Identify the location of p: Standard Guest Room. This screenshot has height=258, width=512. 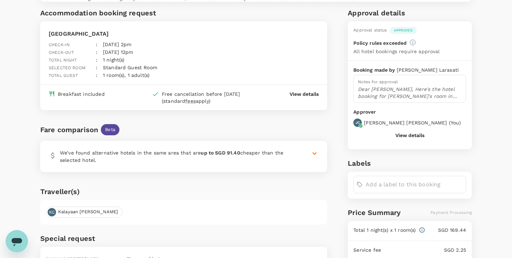
(130, 68).